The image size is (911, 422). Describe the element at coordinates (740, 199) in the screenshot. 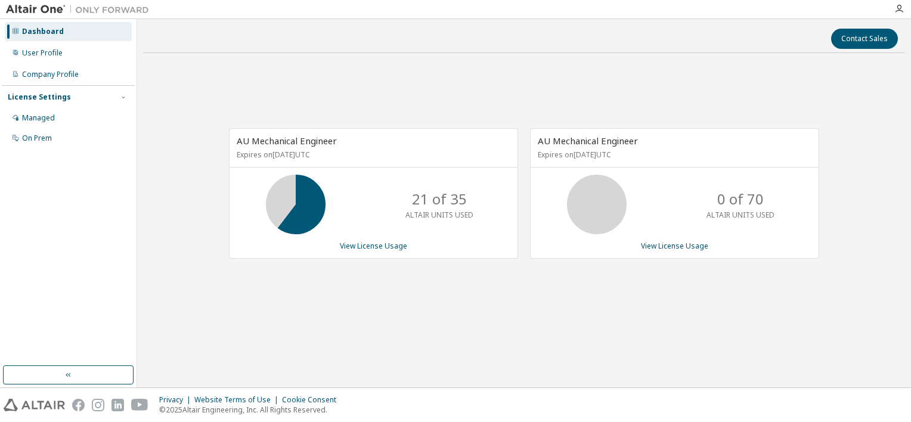

I see `p: 0 of 70` at that location.